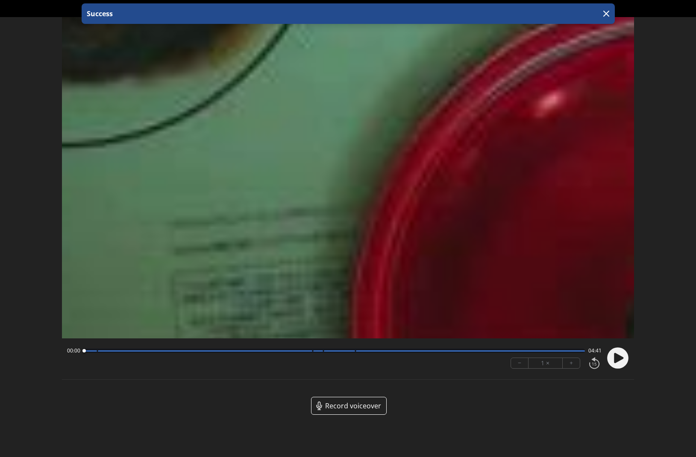  Describe the element at coordinates (545, 363) in the screenshot. I see `div: 1 ×` at that location.